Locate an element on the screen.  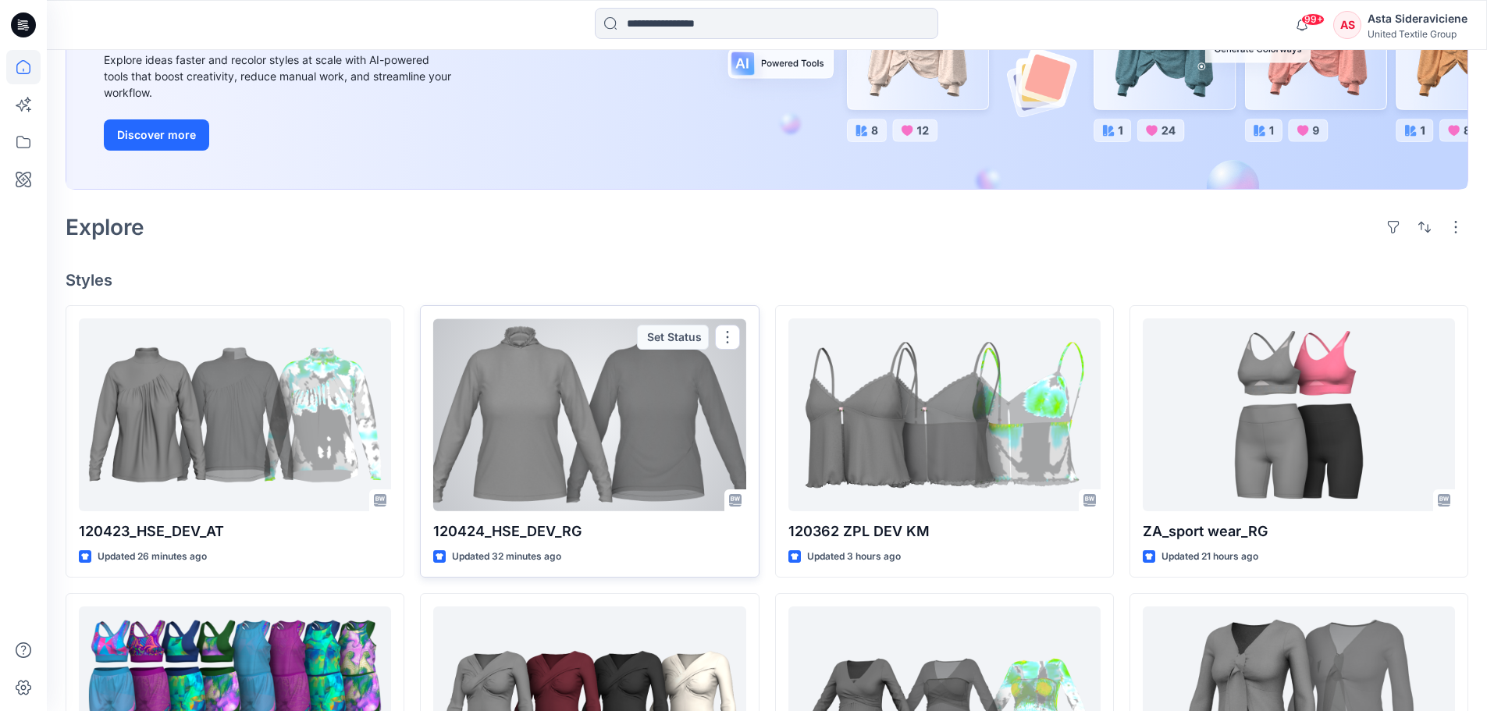
a: 120424_HSE_DEV_RG is located at coordinates (589, 415).